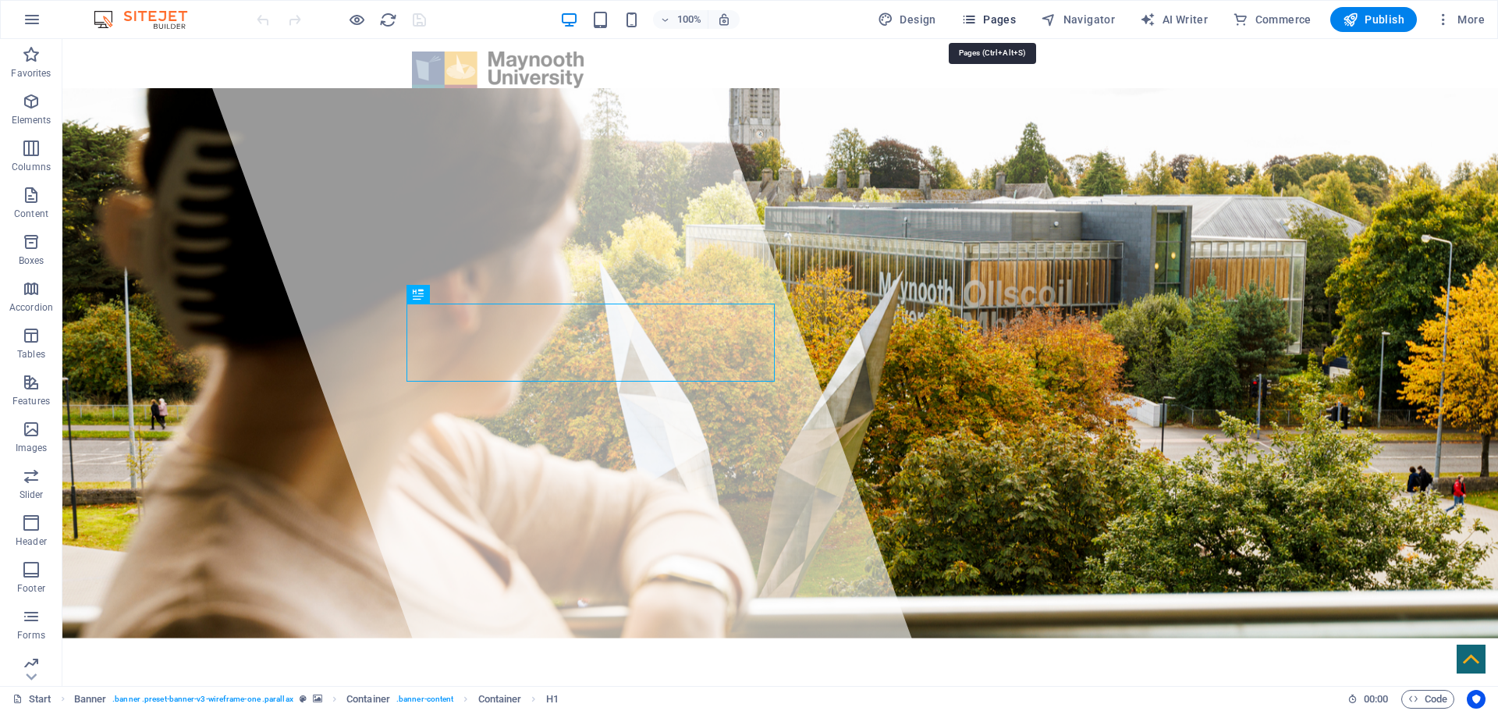 The image size is (1498, 711). I want to click on nav: breadcrumb, so click(316, 699).